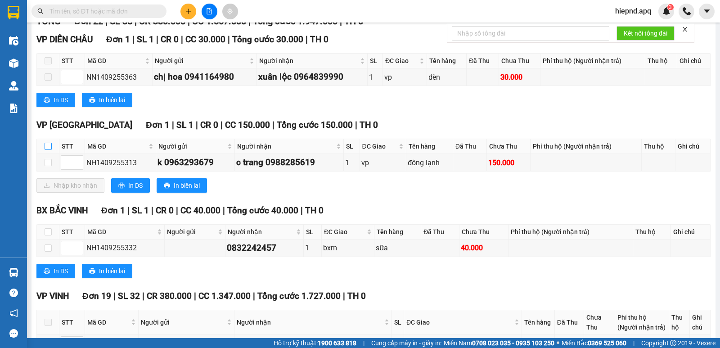 The image size is (720, 348). What do you see at coordinates (120, 162) in the screenshot?
I see `div: NH1409255313` at bounding box center [120, 162].